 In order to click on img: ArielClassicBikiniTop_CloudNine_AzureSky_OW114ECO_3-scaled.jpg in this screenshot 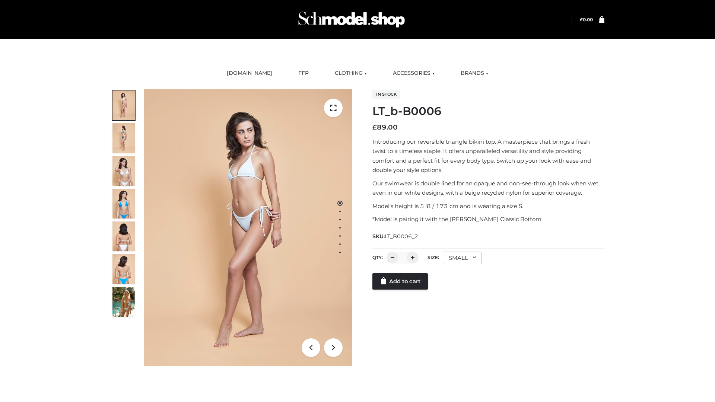, I will do `click(124, 171)`.